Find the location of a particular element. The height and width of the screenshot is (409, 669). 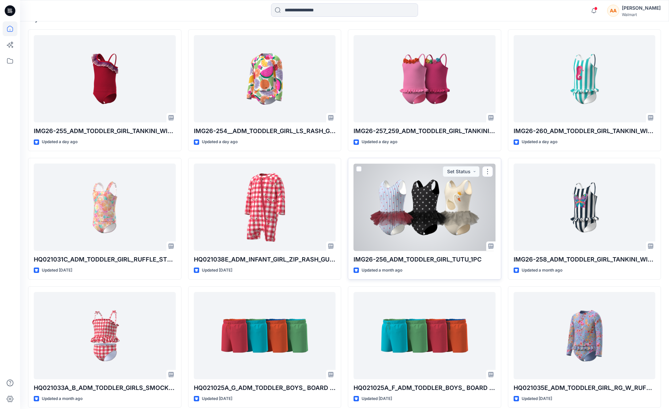

p: IMG26-254__ADM_TODDLER_GIRL_LS_RASH_GUARD_SET is located at coordinates (265, 131).